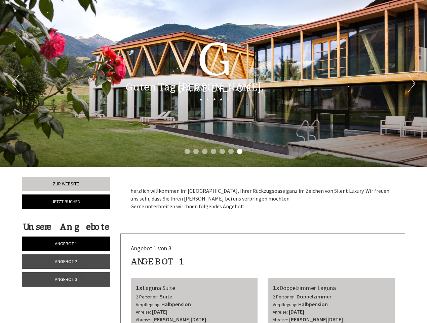 This screenshot has width=427, height=323. Describe the element at coordinates (66, 261) in the screenshot. I see `span: Angebot 2` at that location.